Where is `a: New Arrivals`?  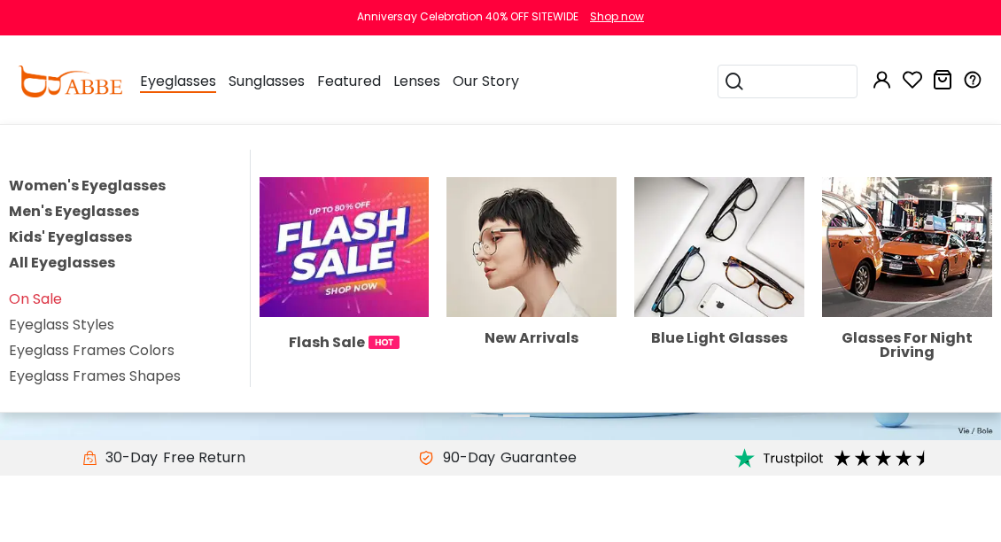 a: New Arrivals is located at coordinates (531, 290).